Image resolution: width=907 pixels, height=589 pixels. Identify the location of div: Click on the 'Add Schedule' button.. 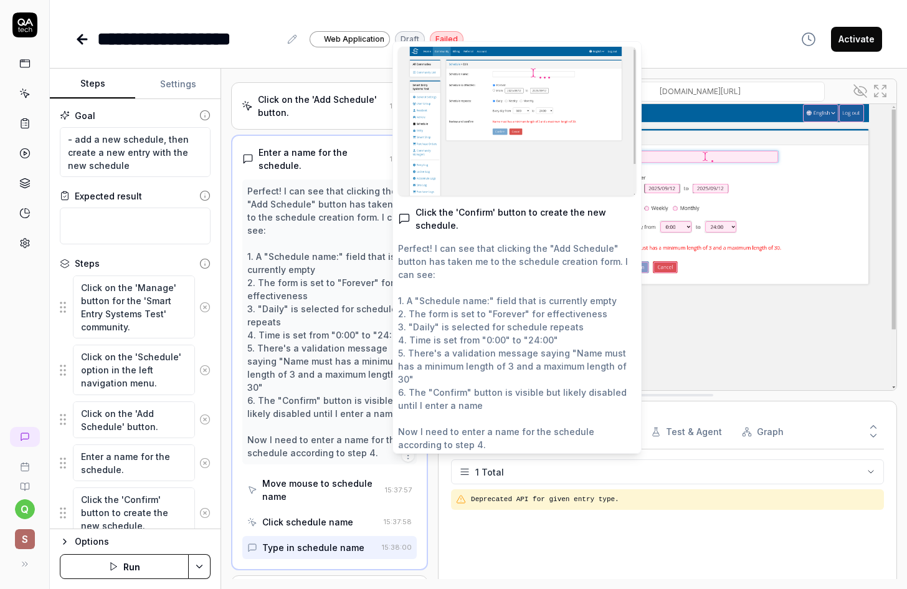
(322, 106).